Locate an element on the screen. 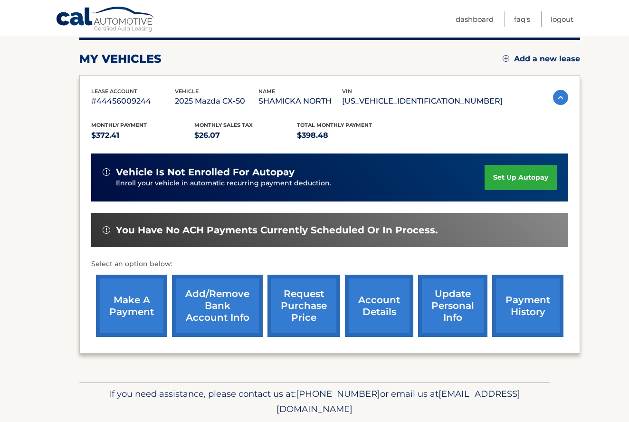  p: 2025 Mazda CX-50 is located at coordinates (217, 101).